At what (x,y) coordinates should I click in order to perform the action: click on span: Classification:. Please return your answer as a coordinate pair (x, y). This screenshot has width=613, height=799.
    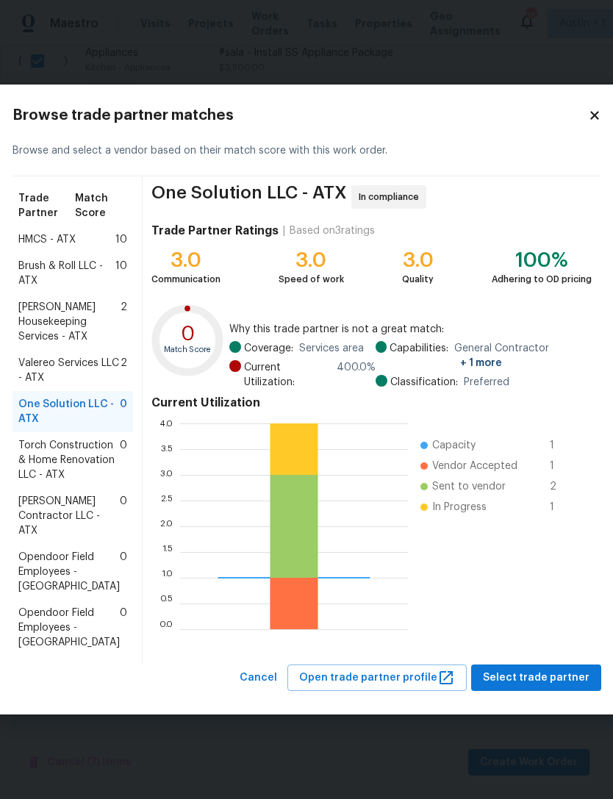
    Looking at the image, I should click on (424, 382).